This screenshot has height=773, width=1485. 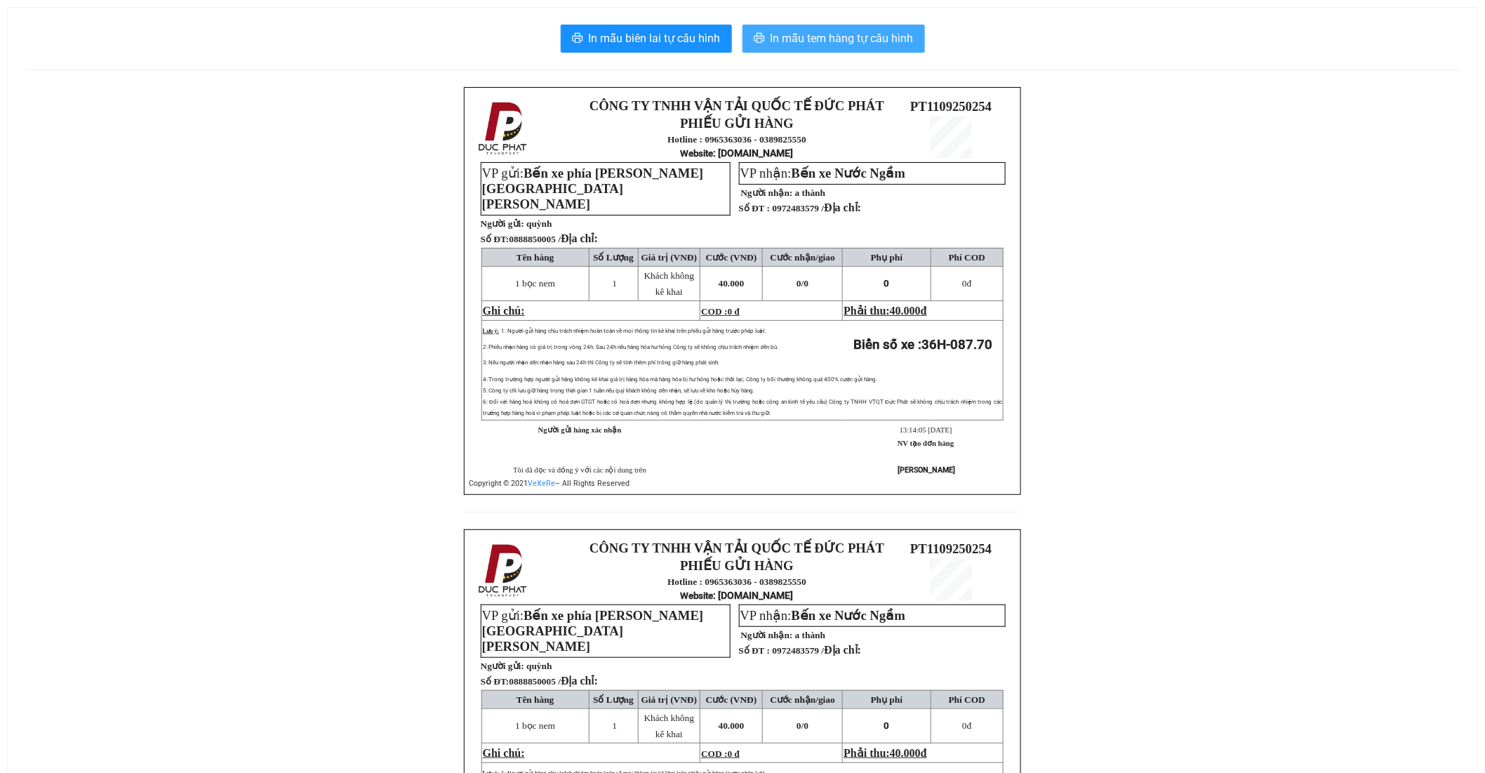 What do you see at coordinates (580, 430) in the screenshot?
I see `strong: Người gửi hàng xác nhận` at bounding box center [580, 430].